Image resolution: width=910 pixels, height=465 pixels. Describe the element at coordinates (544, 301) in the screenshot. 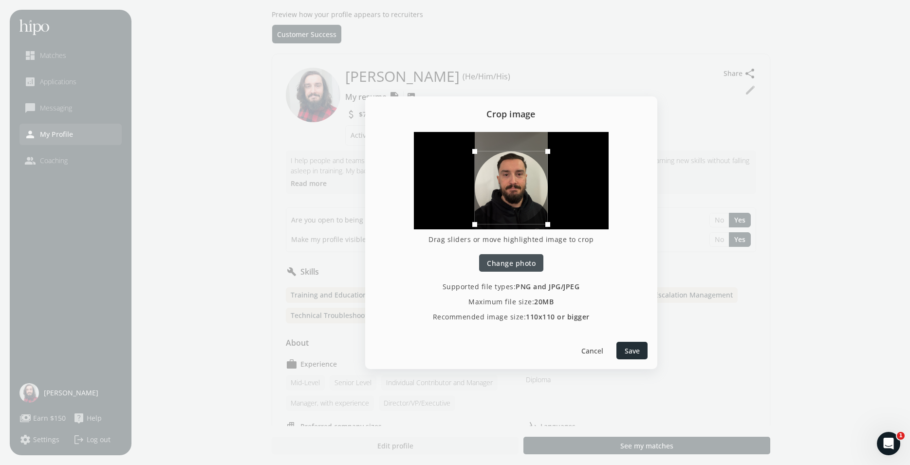

I see `span: 20MB` at that location.